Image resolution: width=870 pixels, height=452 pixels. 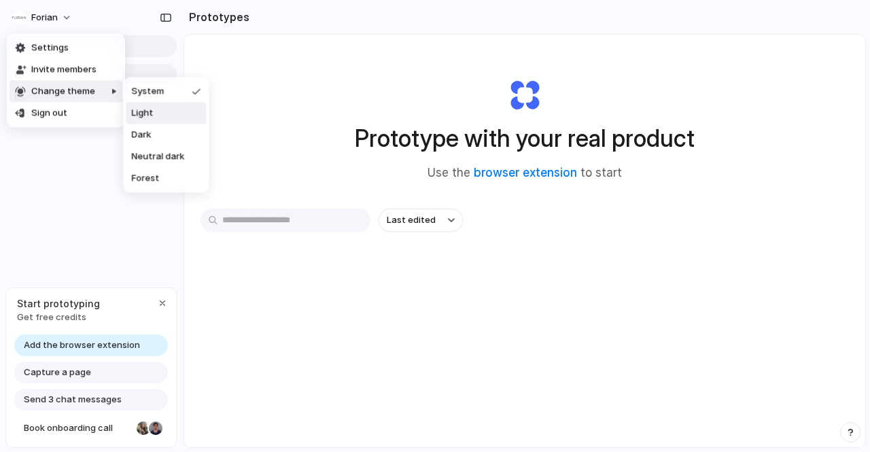 I want to click on span: Sign out, so click(x=49, y=113).